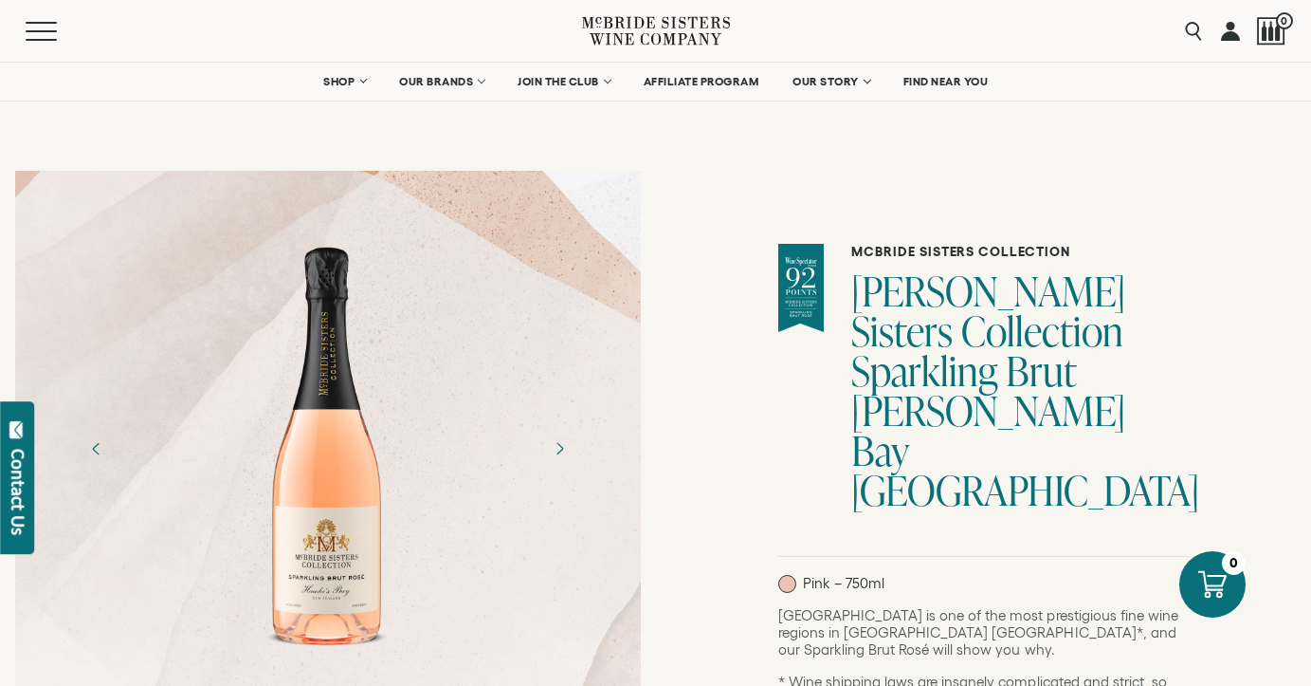 This screenshot has width=1311, height=686. I want to click on a: OUR STORY, so click(831, 82).